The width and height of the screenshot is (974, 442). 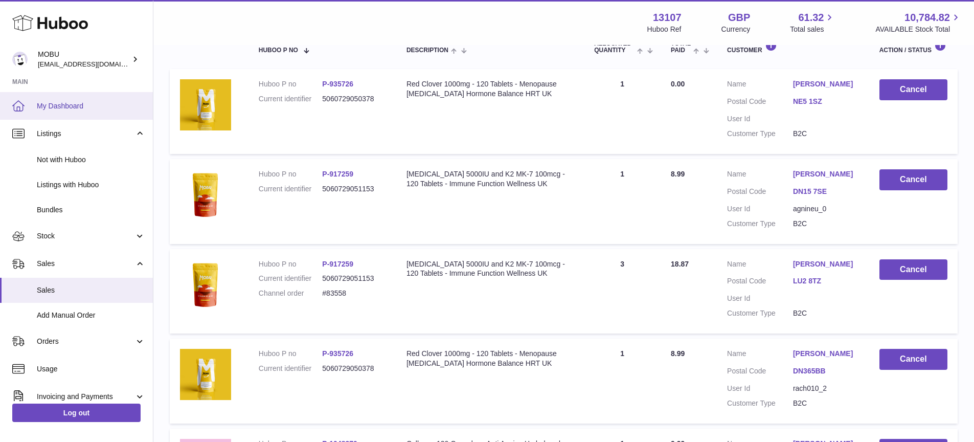 I want to click on dd: agnineu_0, so click(x=825, y=209).